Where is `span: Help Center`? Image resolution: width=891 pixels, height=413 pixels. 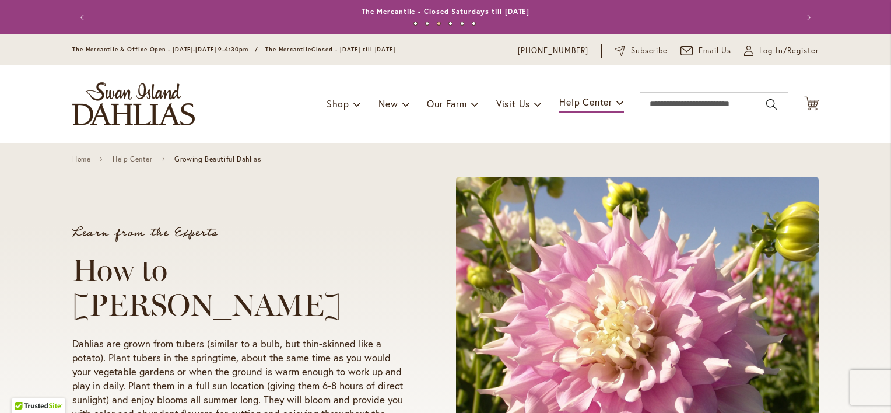
span: Help Center is located at coordinates (585, 101).